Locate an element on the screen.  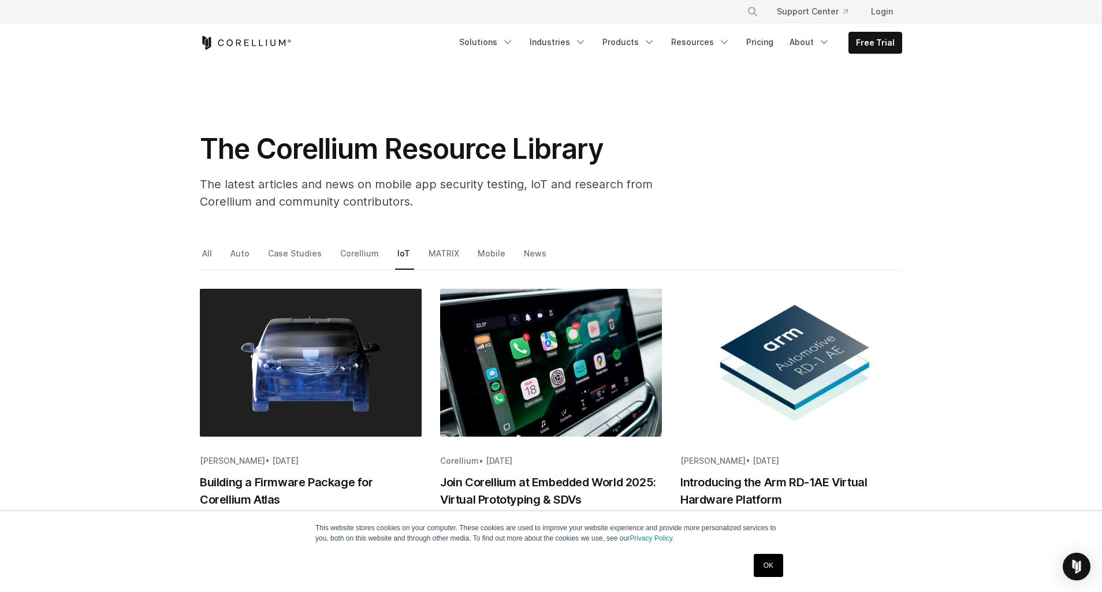
span: The latest articles and news on mobile app security testing, IoT and research from Corellium and ... is located at coordinates (426, 193).